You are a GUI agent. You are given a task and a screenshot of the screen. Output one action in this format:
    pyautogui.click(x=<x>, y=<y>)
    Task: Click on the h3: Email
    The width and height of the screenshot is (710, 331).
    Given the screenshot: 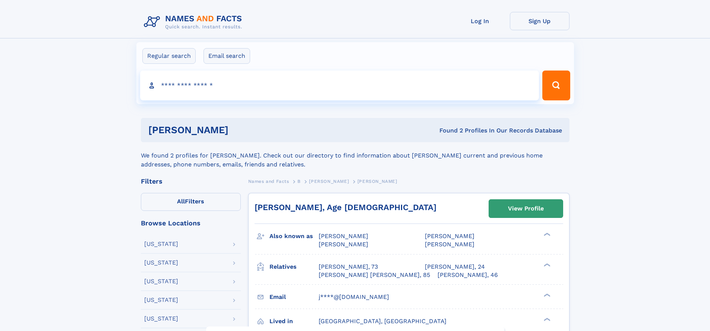 What is the action you would take?
    pyautogui.click(x=294, y=297)
    